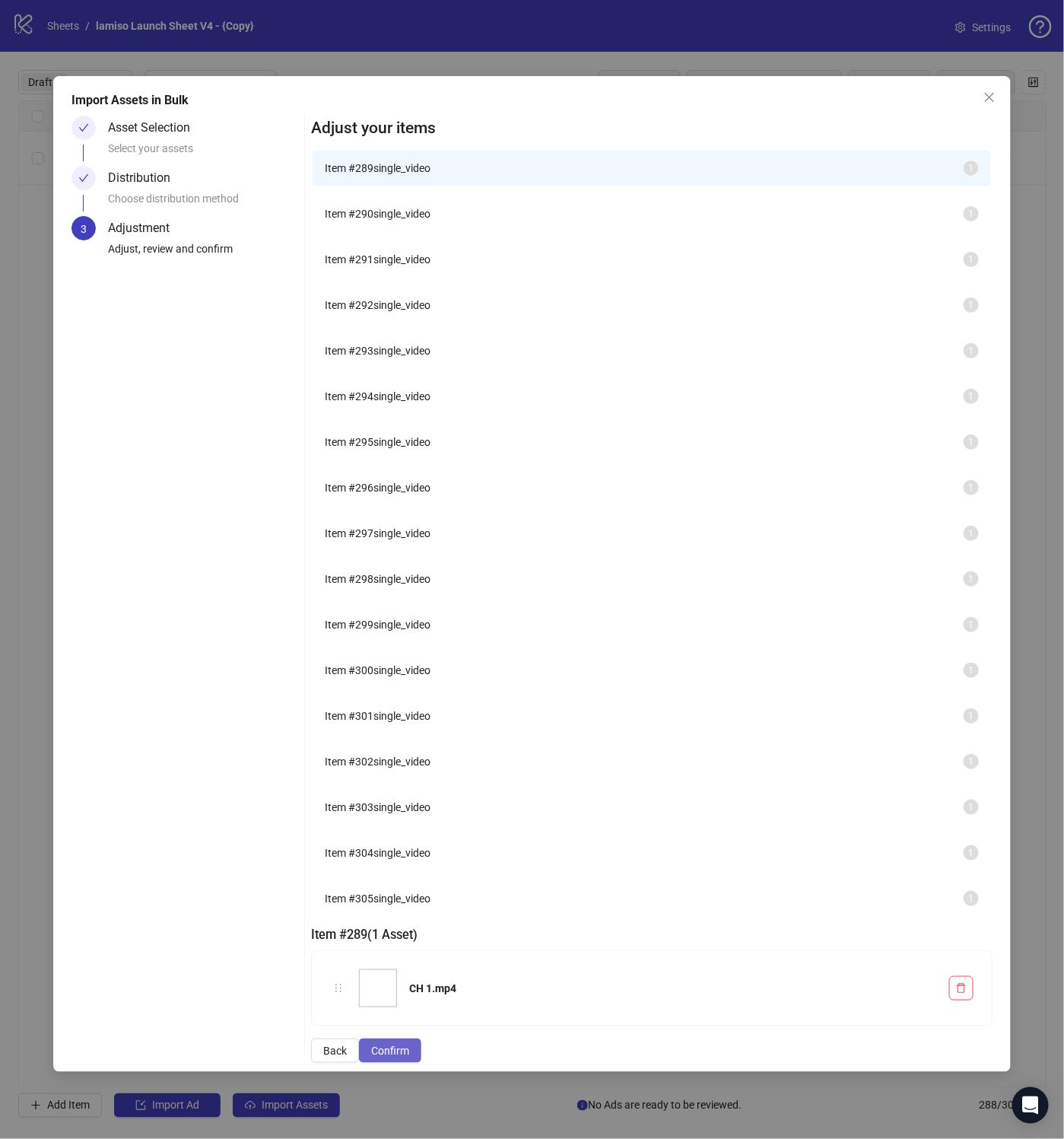 The height and width of the screenshot is (1139, 1064). What do you see at coordinates (391, 1051) in the screenshot?
I see `button: Confirm` at bounding box center [391, 1051].